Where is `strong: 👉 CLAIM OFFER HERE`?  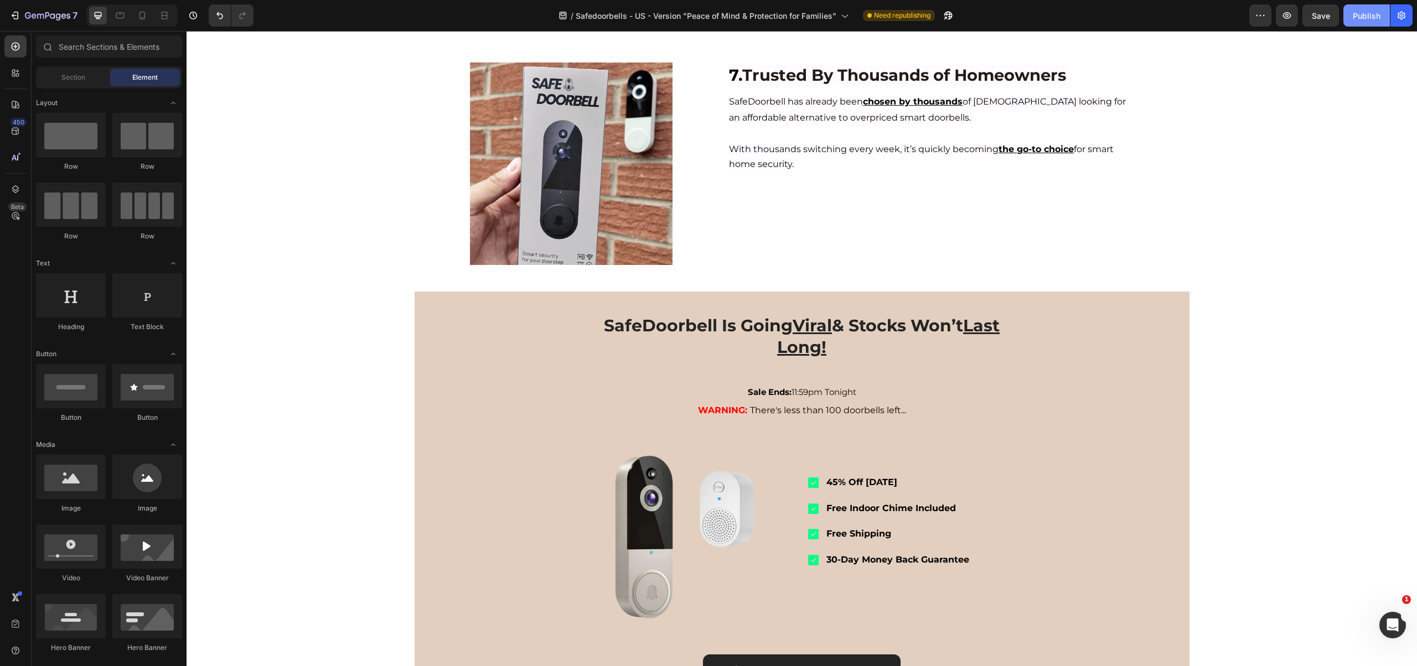
strong: 👉 CLAIM OFFER HERE is located at coordinates (615, 640).